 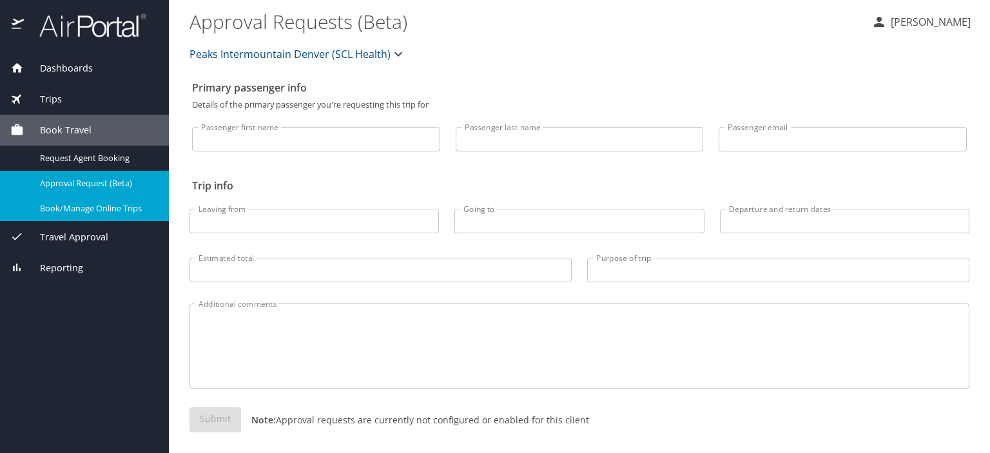 I want to click on span: Trips, so click(x=43, y=99).